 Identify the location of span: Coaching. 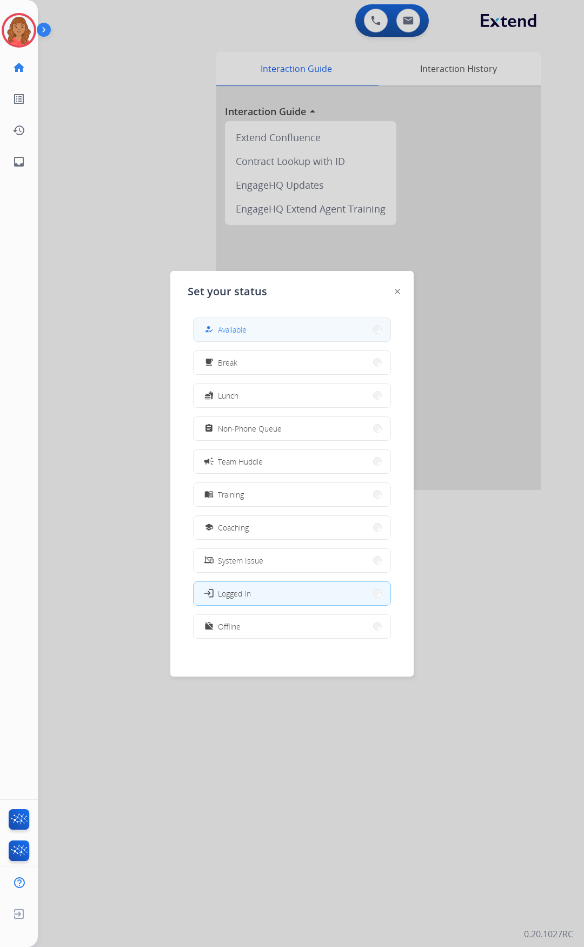
(233, 528).